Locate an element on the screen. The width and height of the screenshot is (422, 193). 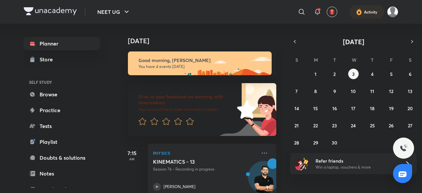
button: September 3, 2025 is located at coordinates (353, 74).